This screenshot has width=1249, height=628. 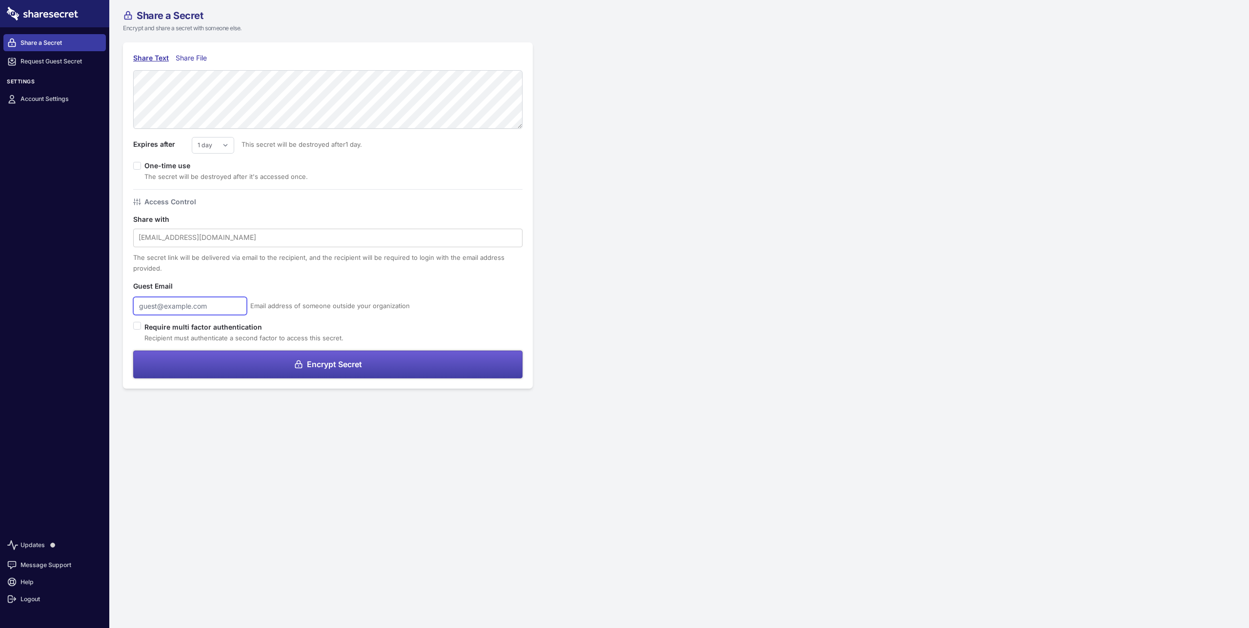 I want to click on a: Share a Secret, so click(x=55, y=42).